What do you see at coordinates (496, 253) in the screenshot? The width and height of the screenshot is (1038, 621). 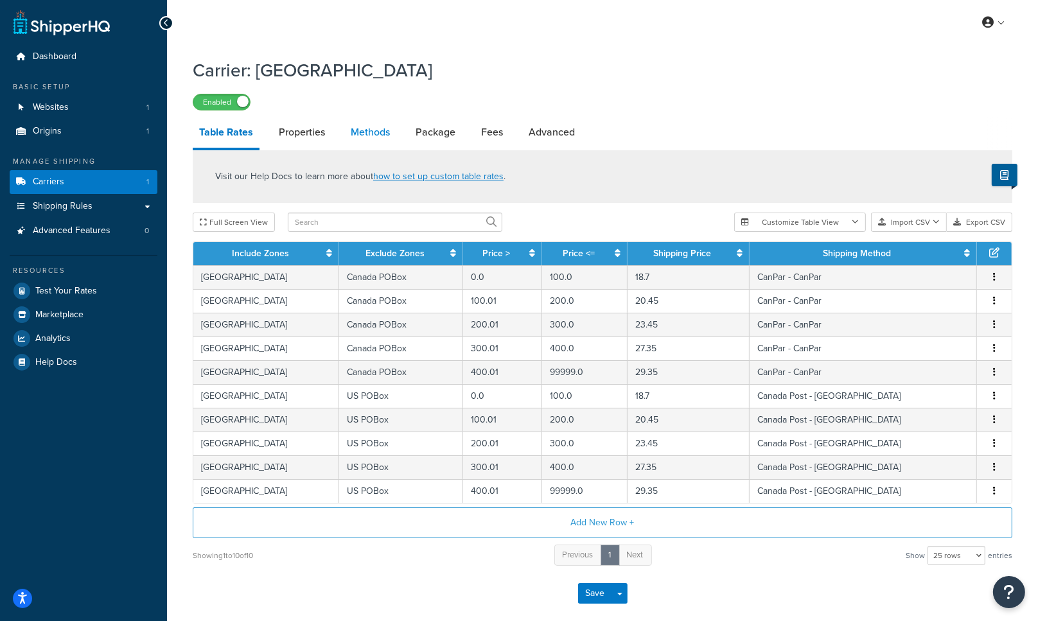 I see `a: Price >` at bounding box center [496, 253].